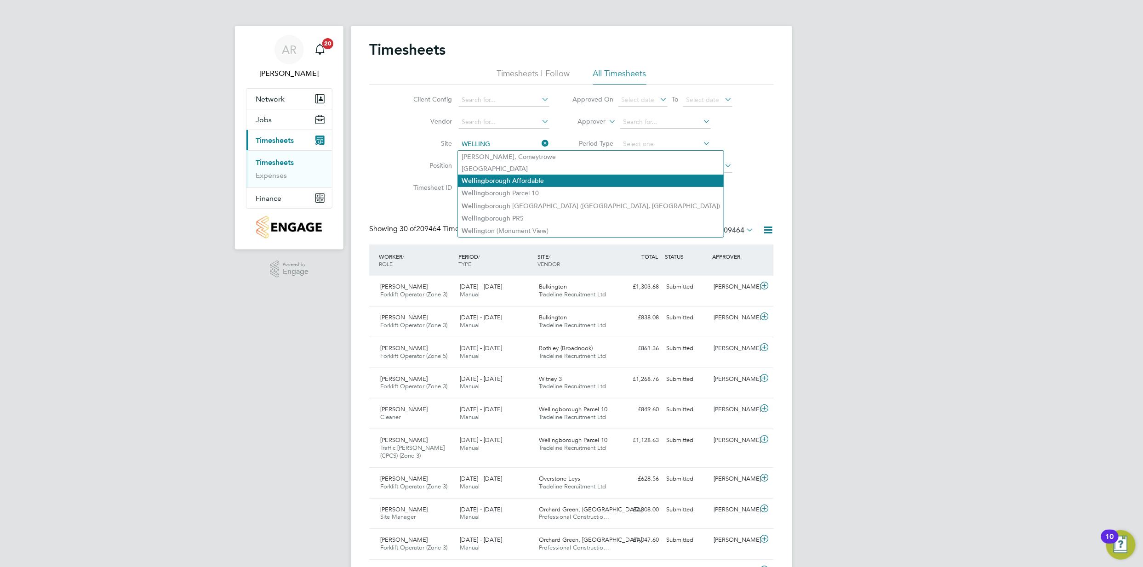 The image size is (1143, 567). I want to click on span: 20, so click(328, 44).